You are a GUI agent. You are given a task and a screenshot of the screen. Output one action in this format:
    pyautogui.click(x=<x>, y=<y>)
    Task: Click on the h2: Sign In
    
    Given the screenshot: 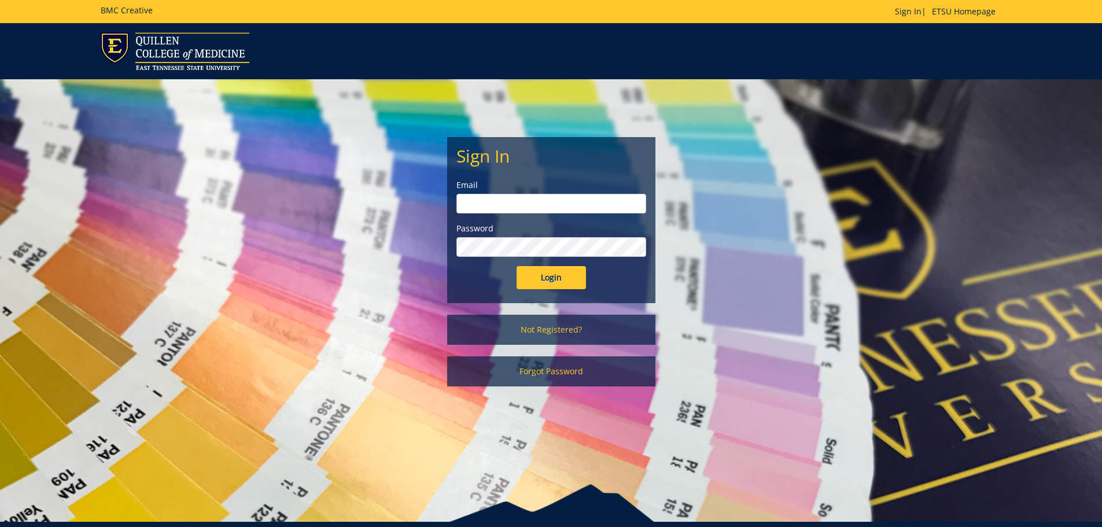 What is the action you would take?
    pyautogui.click(x=551, y=156)
    